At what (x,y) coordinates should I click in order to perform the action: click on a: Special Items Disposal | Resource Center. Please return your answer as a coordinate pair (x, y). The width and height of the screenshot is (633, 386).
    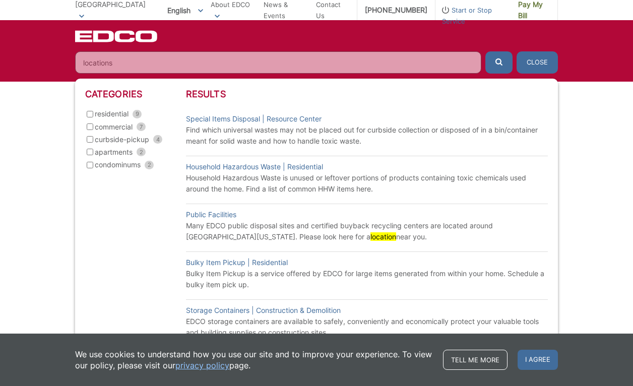
    Looking at the image, I should click on (253, 119).